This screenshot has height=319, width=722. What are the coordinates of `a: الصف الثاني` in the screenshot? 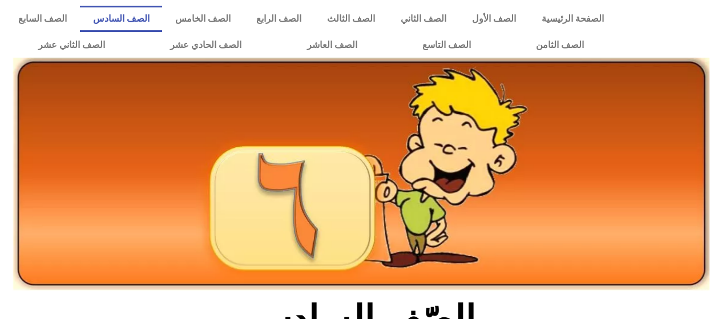 It's located at (423, 19).